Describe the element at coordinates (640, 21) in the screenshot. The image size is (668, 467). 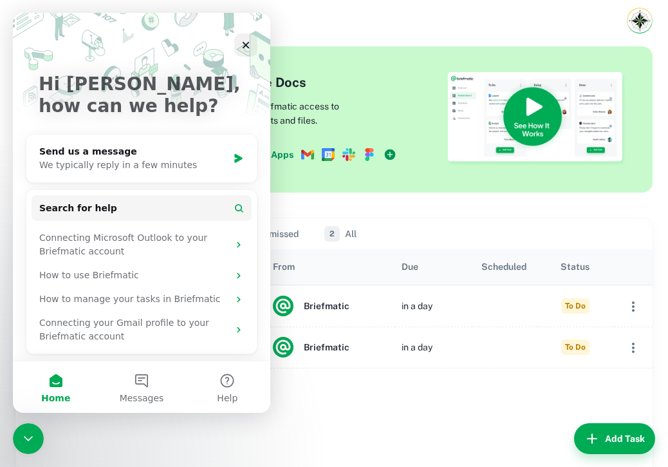
I see `button: Account button` at that location.